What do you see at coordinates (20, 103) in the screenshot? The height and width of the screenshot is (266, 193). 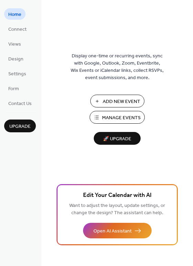 I see `a: Contact Us` at bounding box center [20, 103].